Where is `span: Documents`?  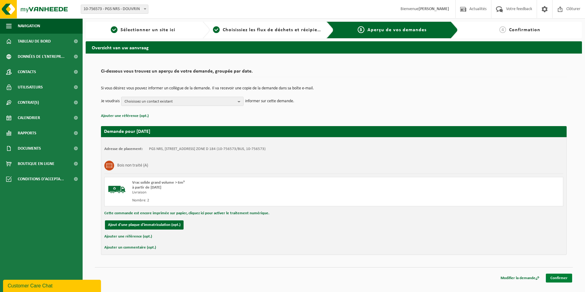
span: Documents is located at coordinates (29, 148).